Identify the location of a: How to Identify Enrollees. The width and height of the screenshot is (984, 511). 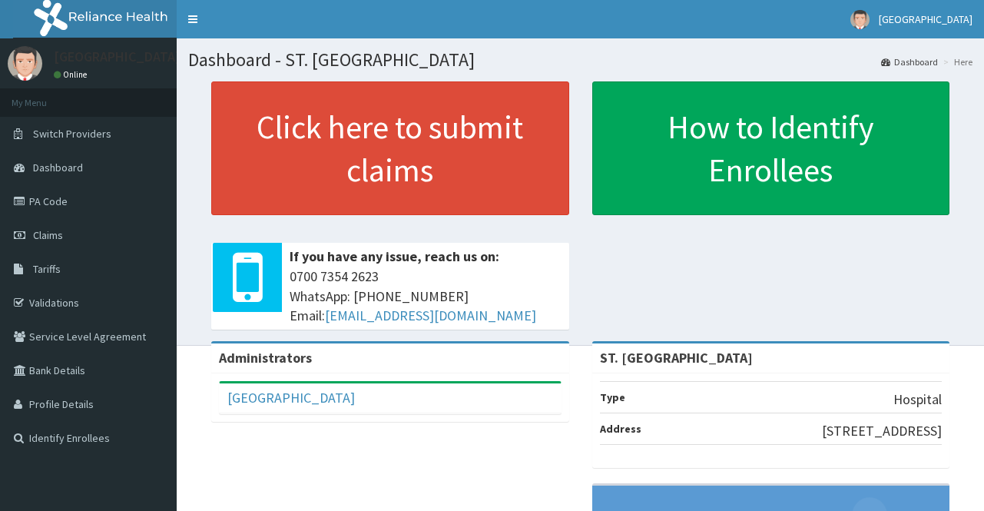
(771, 148).